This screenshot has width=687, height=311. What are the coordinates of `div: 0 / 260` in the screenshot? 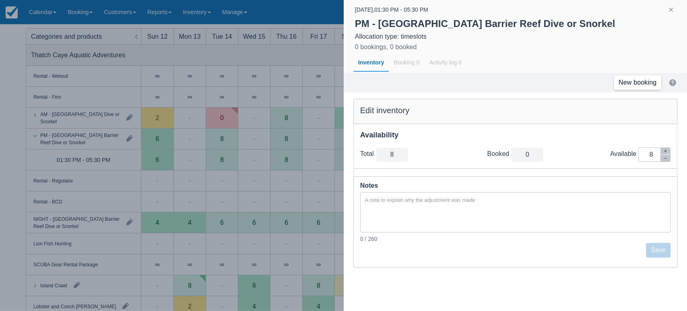 It's located at (515, 239).